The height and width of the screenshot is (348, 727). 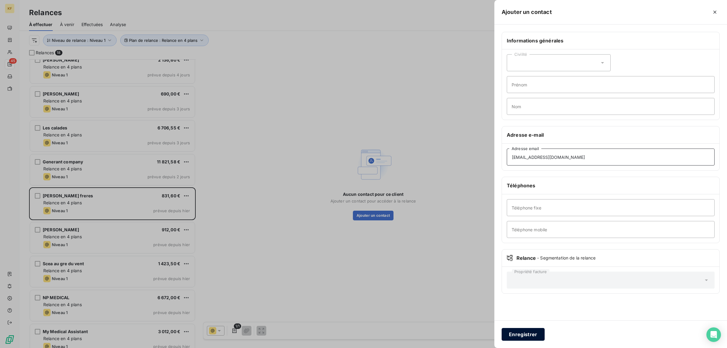 What do you see at coordinates (611, 185) in the screenshot?
I see `h6: Téléphones` at bounding box center [611, 185].